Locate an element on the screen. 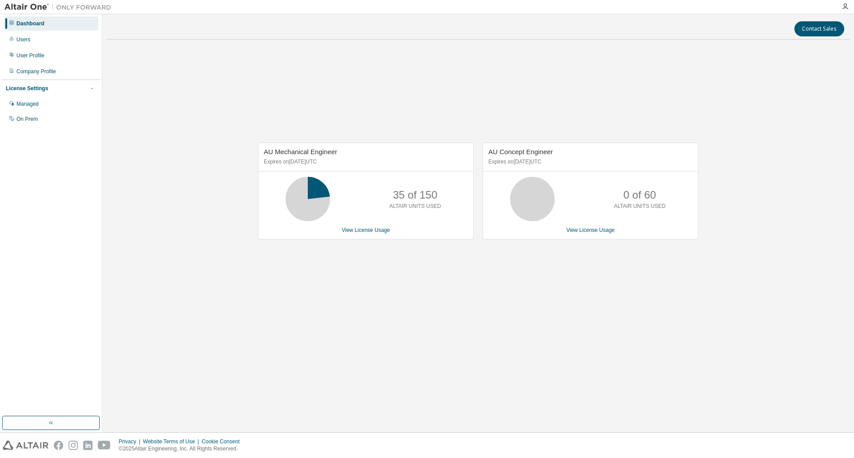 The width and height of the screenshot is (854, 458). div: Company Profile is located at coordinates (36, 72).